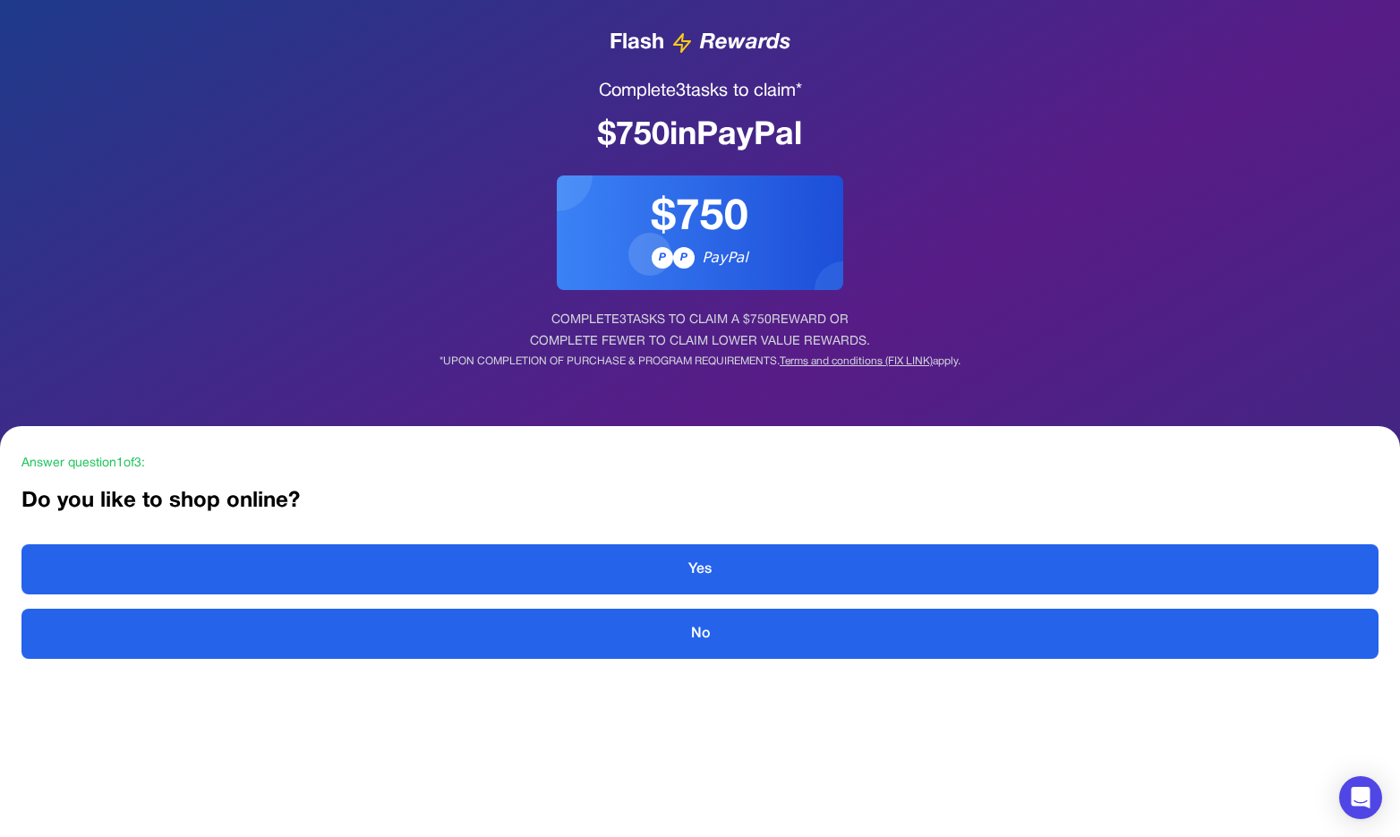 The width and height of the screenshot is (1400, 837). What do you see at coordinates (1361, 798) in the screenshot?
I see `div: Open Intercom Messenger` at bounding box center [1361, 798].